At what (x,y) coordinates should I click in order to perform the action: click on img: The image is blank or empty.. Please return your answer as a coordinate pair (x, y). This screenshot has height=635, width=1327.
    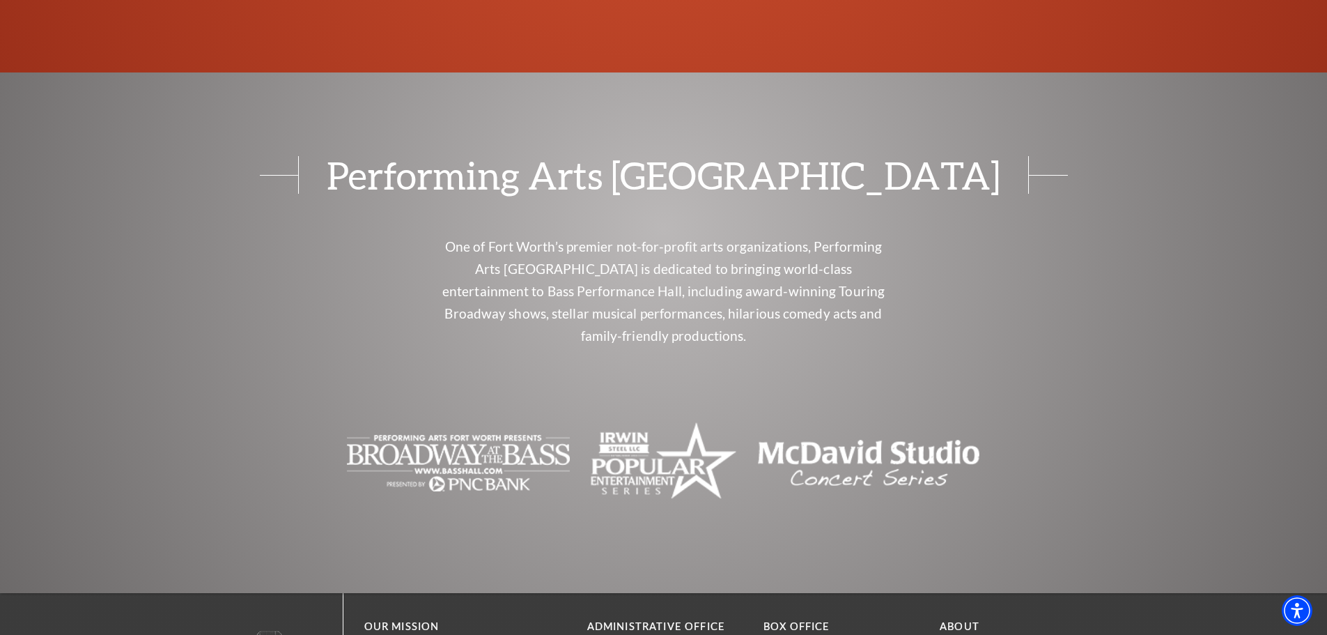
    Looking at the image, I should click on (458, 463).